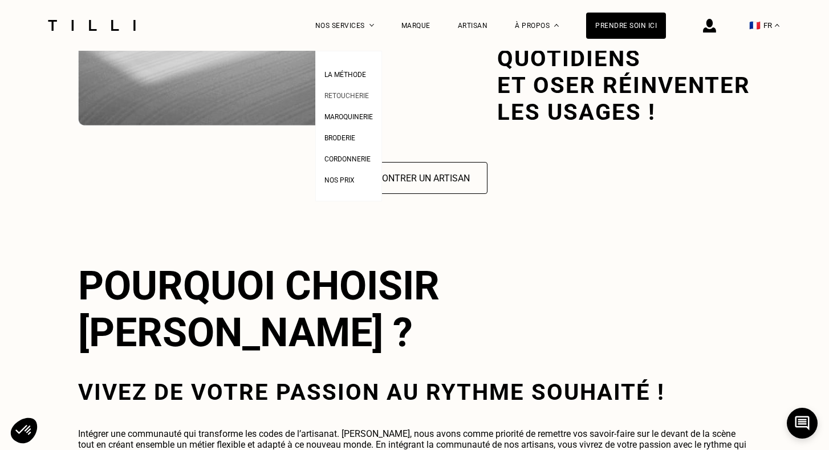  Describe the element at coordinates (339, 178) in the screenshot. I see `a: Nos prix` at that location.